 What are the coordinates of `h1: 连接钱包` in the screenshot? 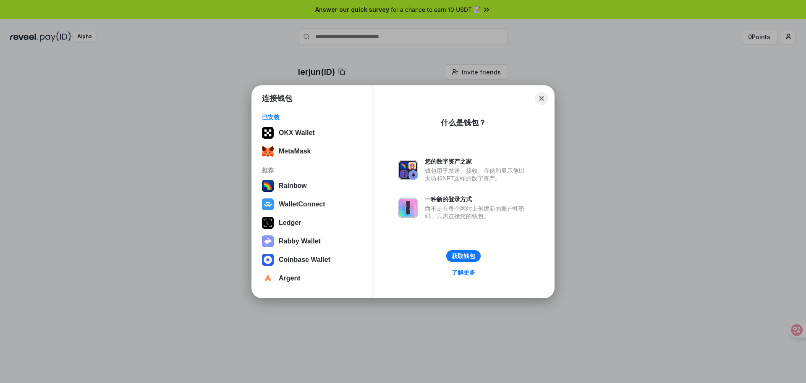 It's located at (277, 98).